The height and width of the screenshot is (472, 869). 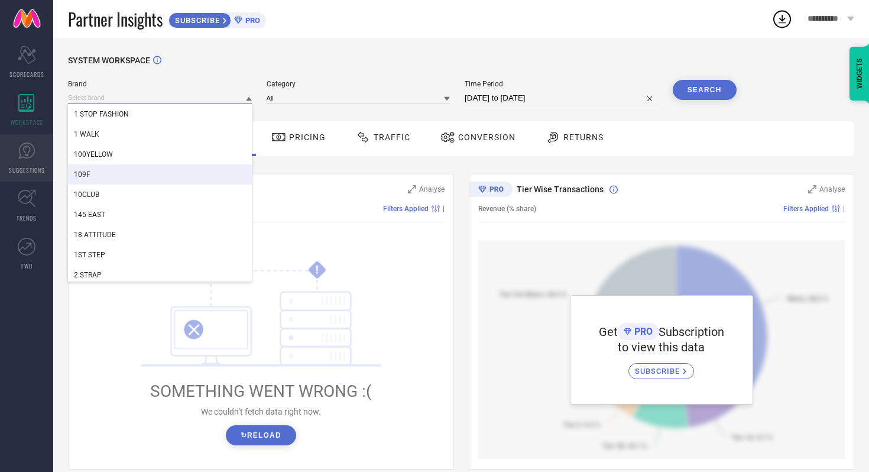 I want to click on span: Tier Wise Transactions, so click(x=560, y=189).